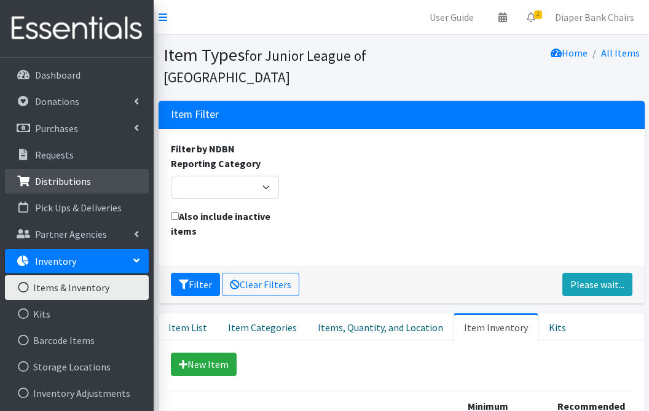  What do you see at coordinates (203, 364) in the screenshot?
I see `a: New Item` at bounding box center [203, 364].